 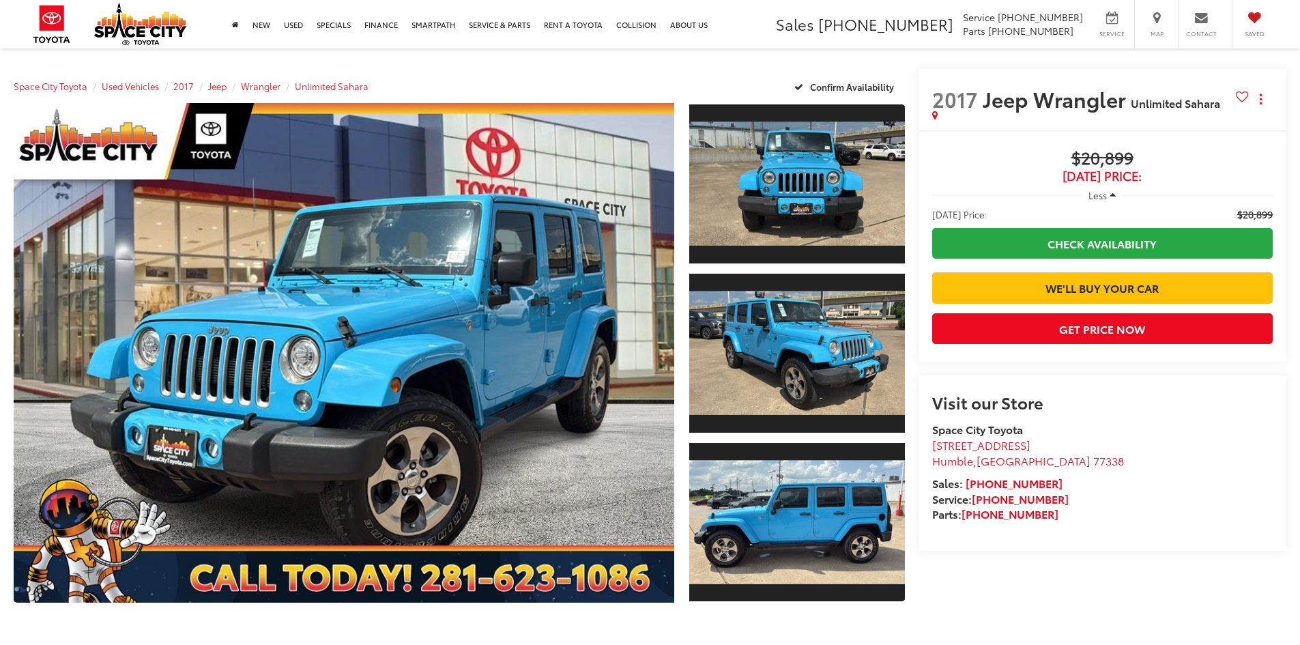 What do you see at coordinates (1056, 98) in the screenshot?
I see `span: Jeep Wrangler` at bounding box center [1056, 98].